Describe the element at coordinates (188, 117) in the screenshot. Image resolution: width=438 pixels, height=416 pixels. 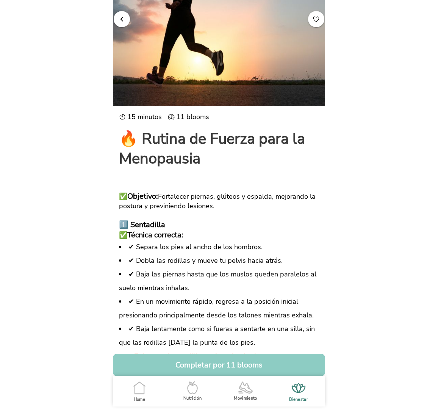
I see `ion-label: 11 blooms` at that location.